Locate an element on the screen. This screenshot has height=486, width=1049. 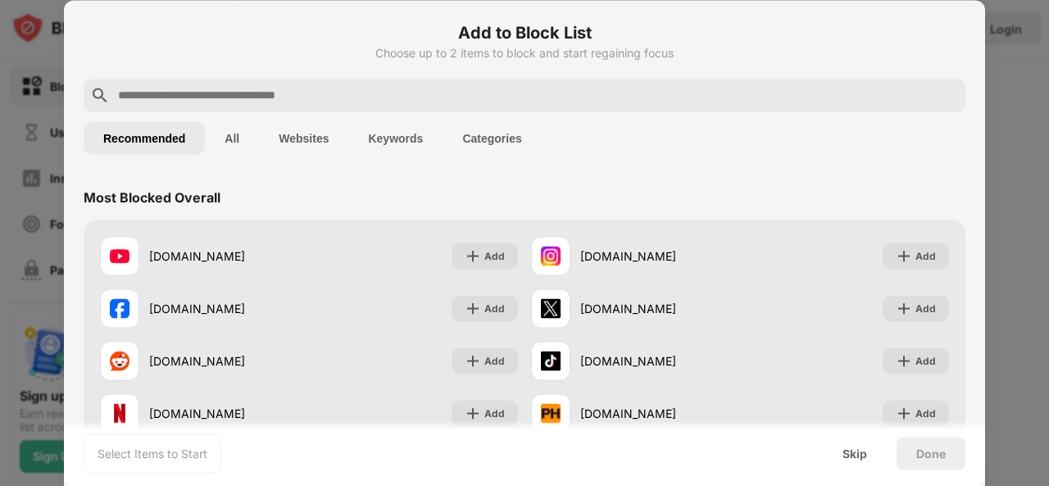
button: Recommended is located at coordinates (144, 138).